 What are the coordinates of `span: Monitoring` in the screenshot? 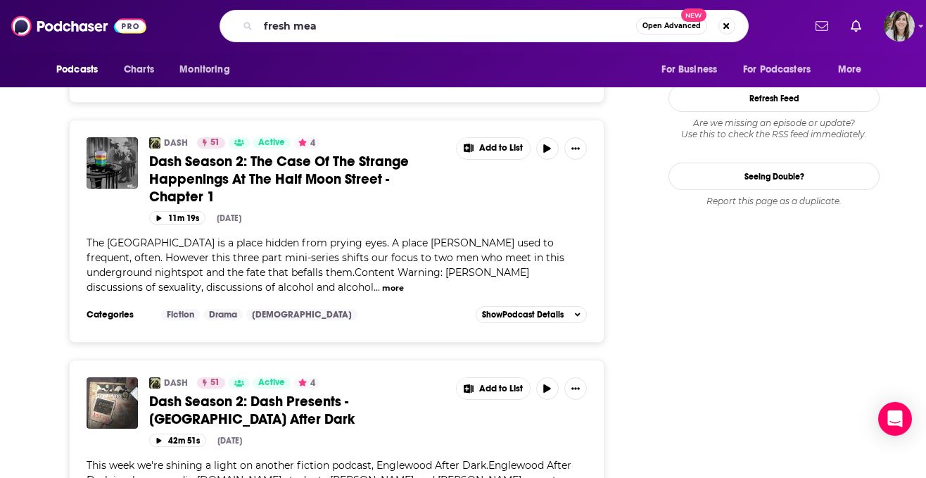 It's located at (204, 70).